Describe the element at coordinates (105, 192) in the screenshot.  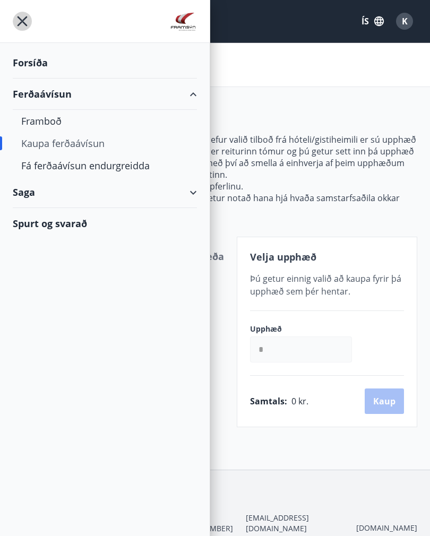
I see `div: Saga` at that location.